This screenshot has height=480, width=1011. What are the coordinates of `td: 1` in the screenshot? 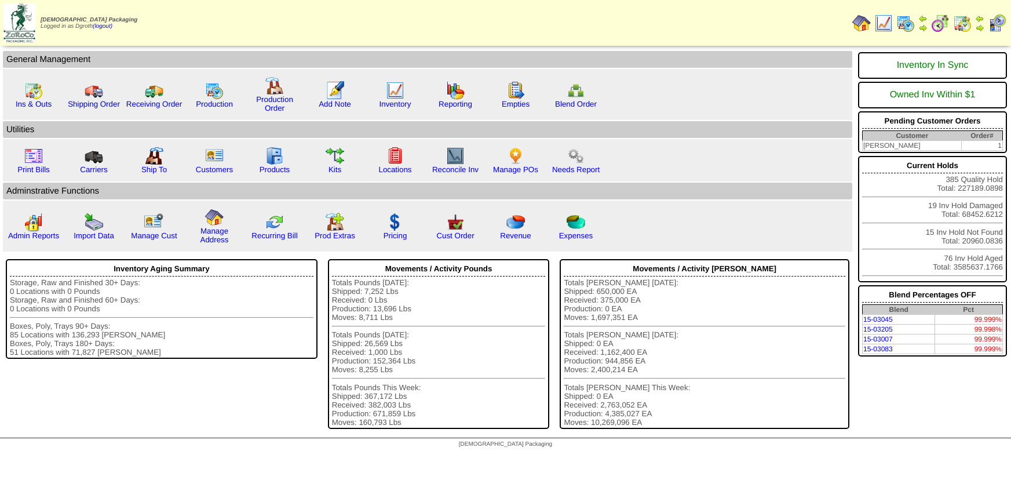 It's located at (982, 145).